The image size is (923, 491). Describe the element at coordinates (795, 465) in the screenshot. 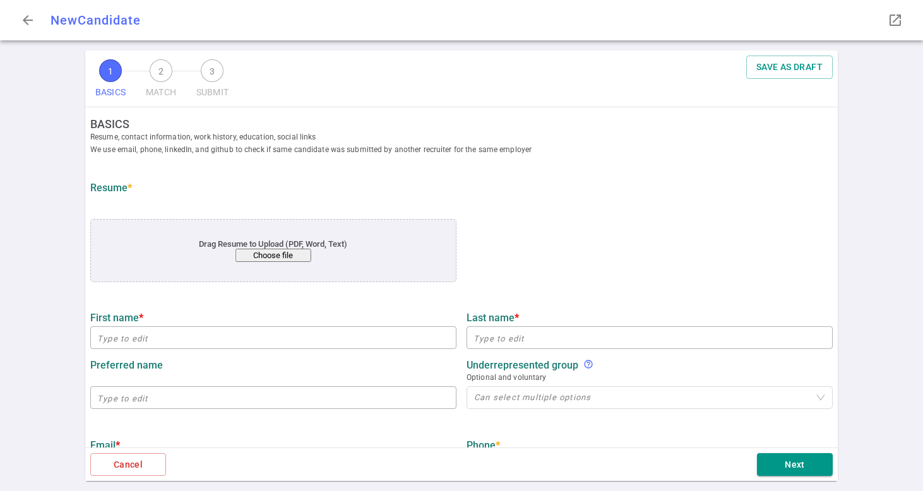

I see `button: Next` at that location.